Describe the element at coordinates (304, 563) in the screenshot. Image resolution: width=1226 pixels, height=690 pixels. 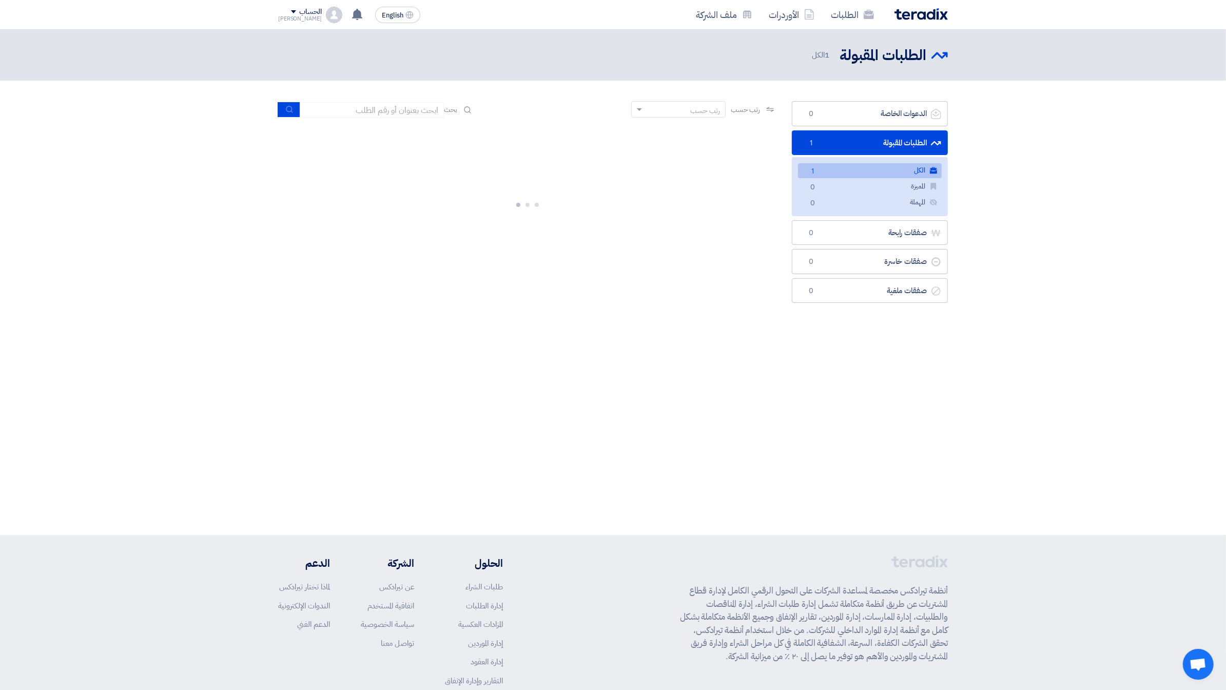
I see `li: الدعم` at that location.